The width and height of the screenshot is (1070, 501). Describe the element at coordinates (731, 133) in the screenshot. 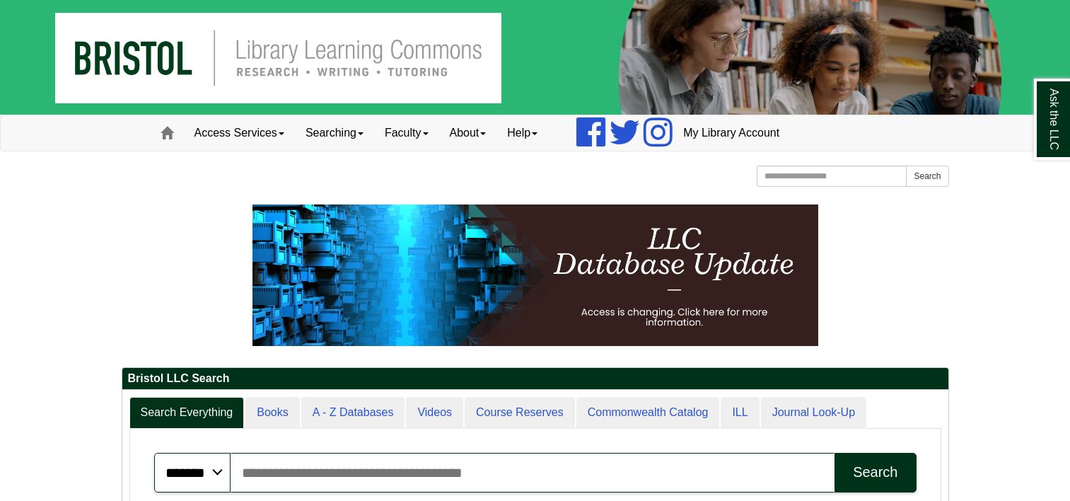

I see `a: My Library Account` at that location.